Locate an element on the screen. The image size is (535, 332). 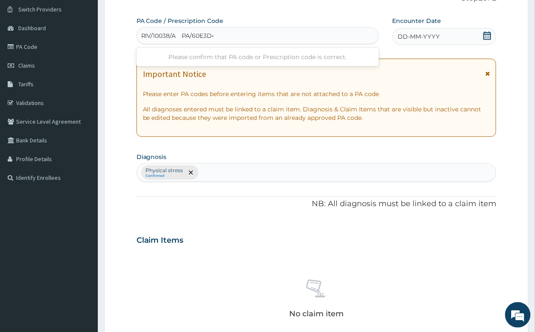
div: Please confirm that PA code or Prescription code is correct. is located at coordinates (258, 57).